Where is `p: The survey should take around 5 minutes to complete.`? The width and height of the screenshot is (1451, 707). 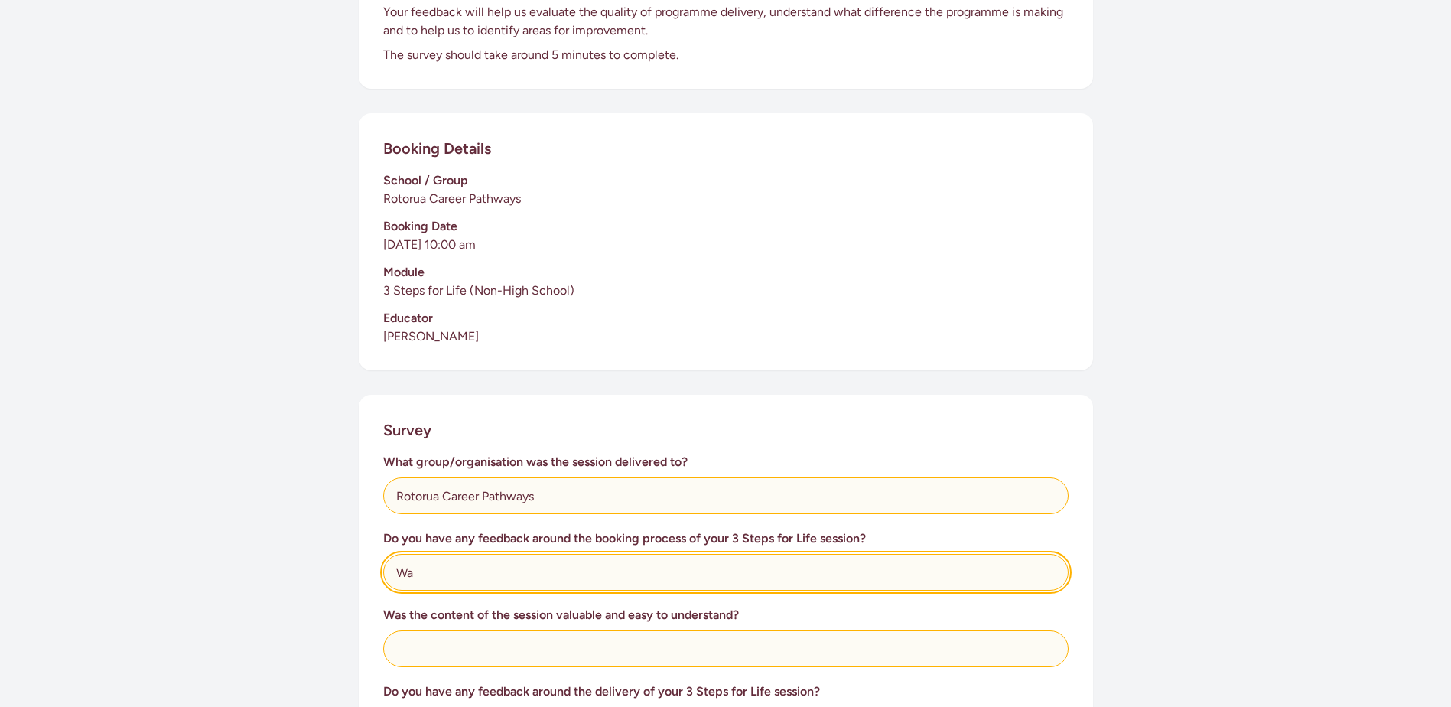 p: The survey should take around 5 minutes to complete. is located at coordinates (726, 55).